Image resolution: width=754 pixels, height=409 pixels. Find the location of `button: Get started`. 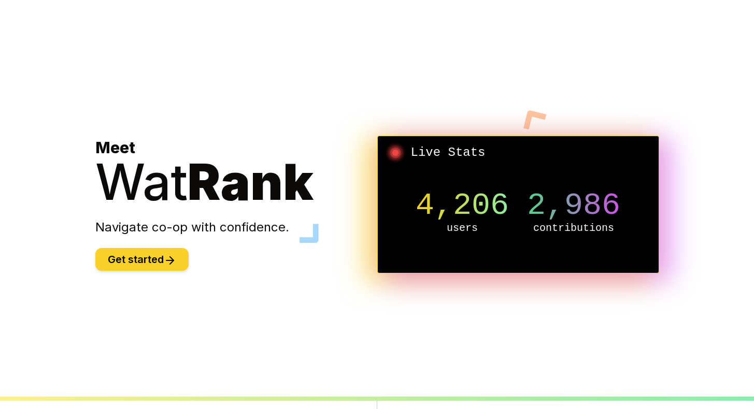

button: Get started is located at coordinates (142, 260).